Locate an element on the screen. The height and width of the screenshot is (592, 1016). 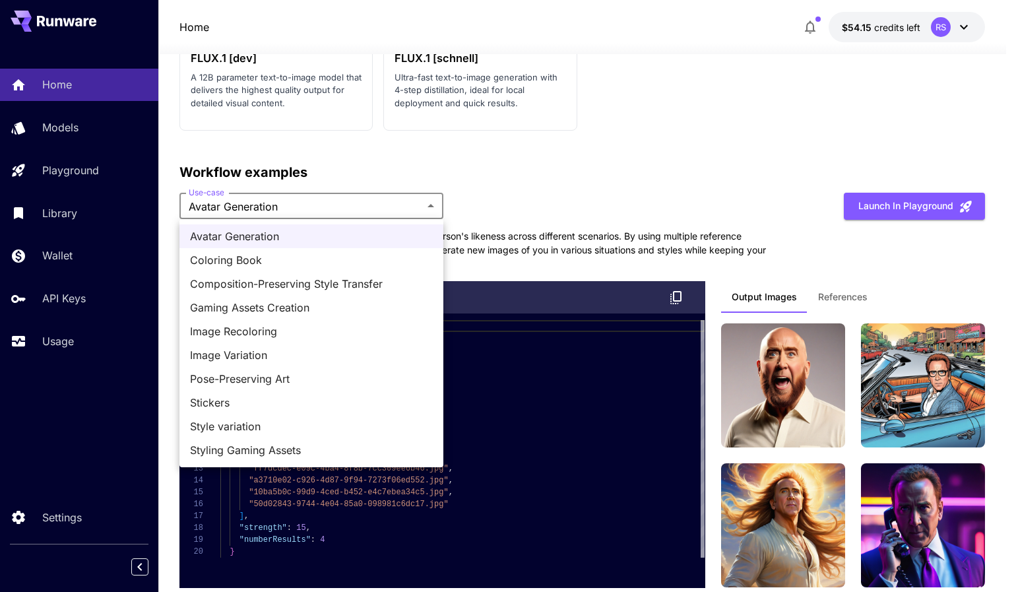
span: Pose-Preserving Art is located at coordinates (311, 379).